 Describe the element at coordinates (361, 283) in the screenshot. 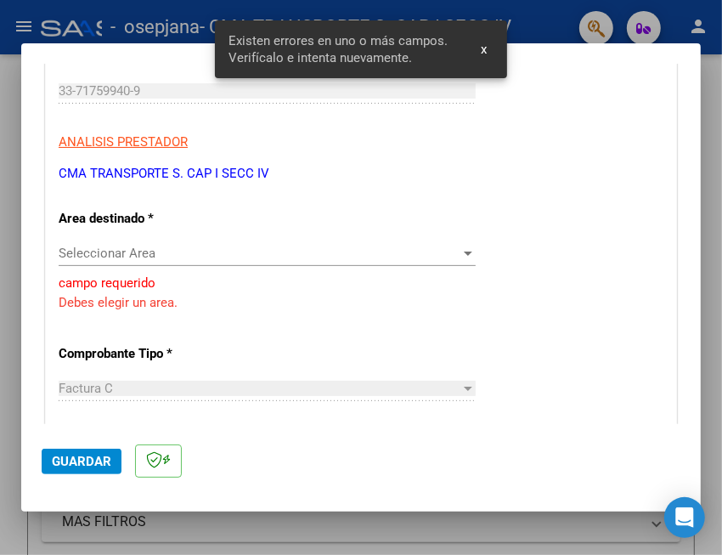

I see `p: campo requerido` at that location.